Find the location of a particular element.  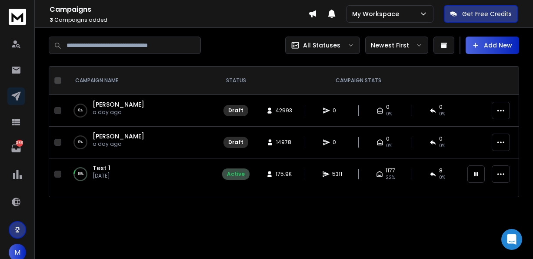

span: 5311 is located at coordinates (337, 174).